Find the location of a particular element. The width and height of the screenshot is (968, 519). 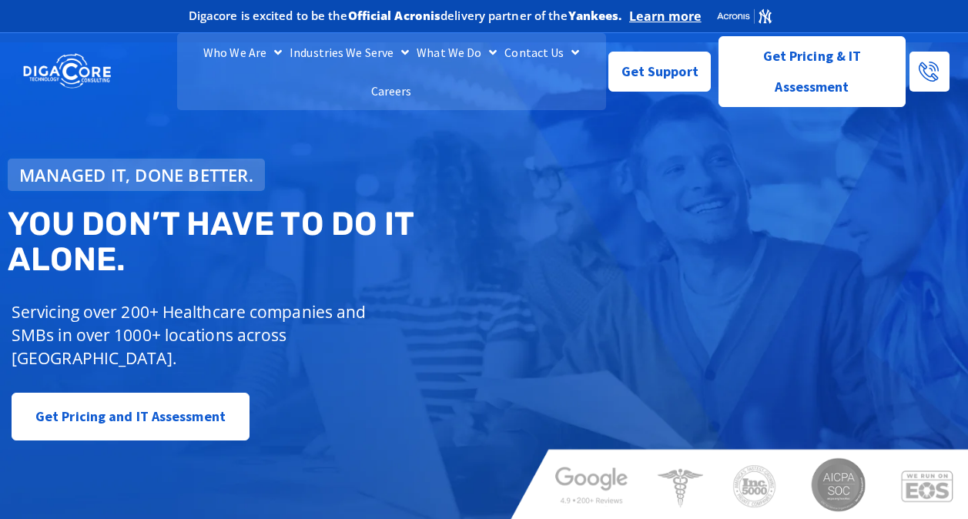

h2: You don’t have to do IT alone. is located at coordinates (251, 242).